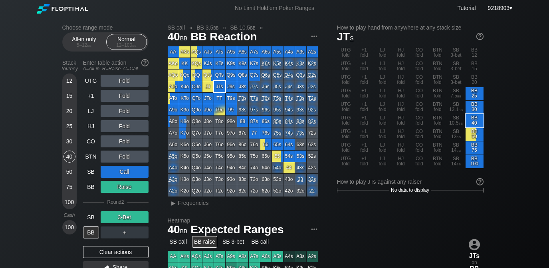  Describe the element at coordinates (173, 64) in the screenshot. I see `div: AKo` at that location.